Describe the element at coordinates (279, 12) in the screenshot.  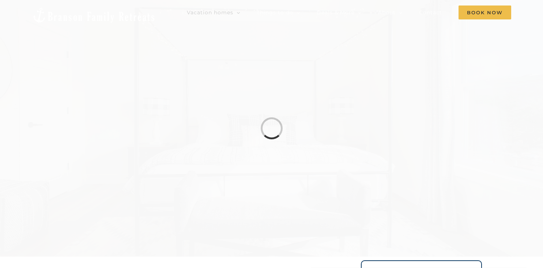
I see `a: Things to do` at that location.